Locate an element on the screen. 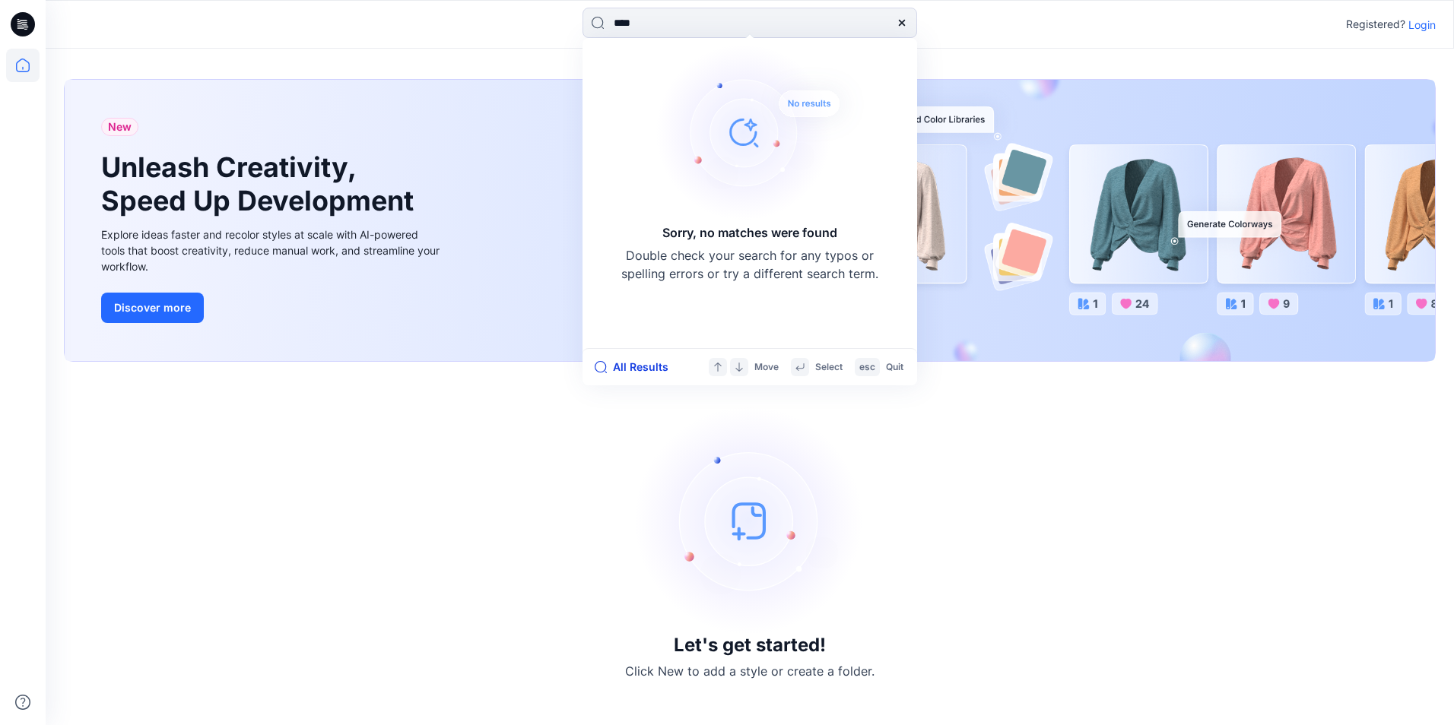 The height and width of the screenshot is (725, 1454). p: esc is located at coordinates (867, 367).